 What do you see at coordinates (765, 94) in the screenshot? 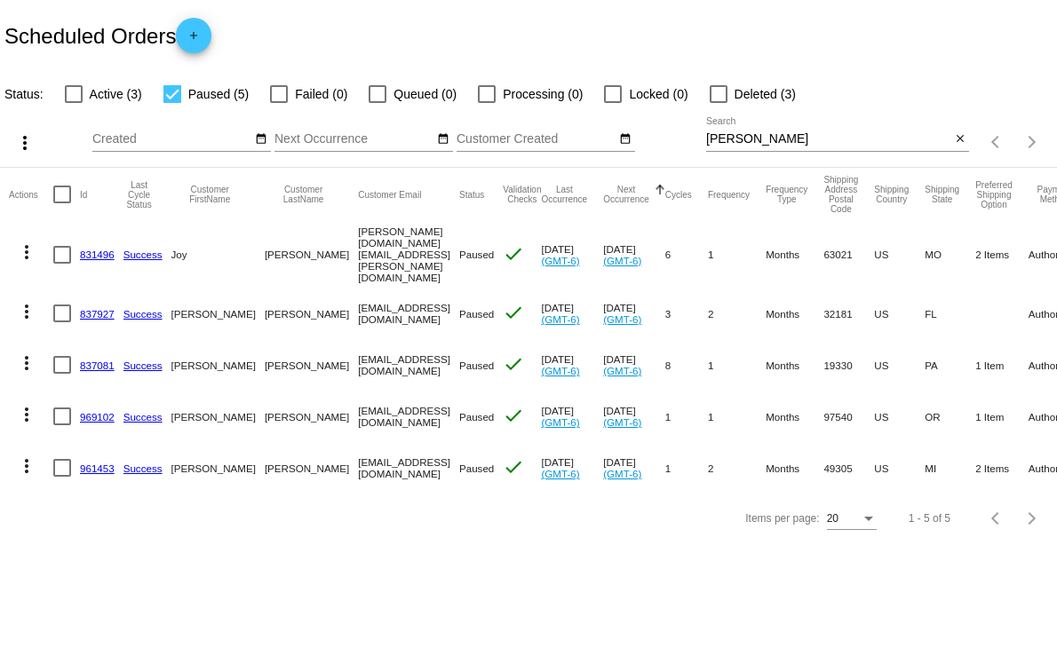
I see `span: Deleted (3)` at bounding box center [765, 94].